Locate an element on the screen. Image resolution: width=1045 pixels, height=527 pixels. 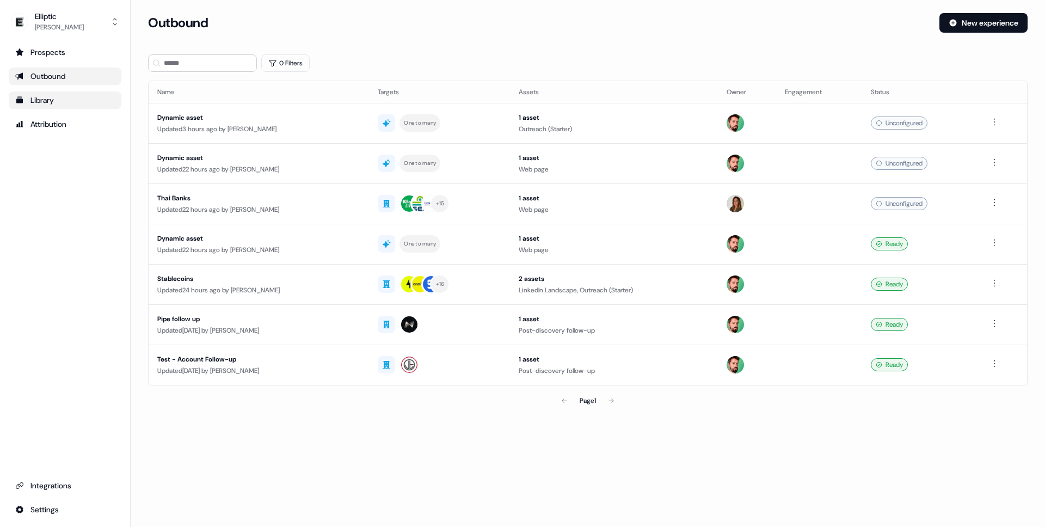
div: Integrations is located at coordinates (65, 485).